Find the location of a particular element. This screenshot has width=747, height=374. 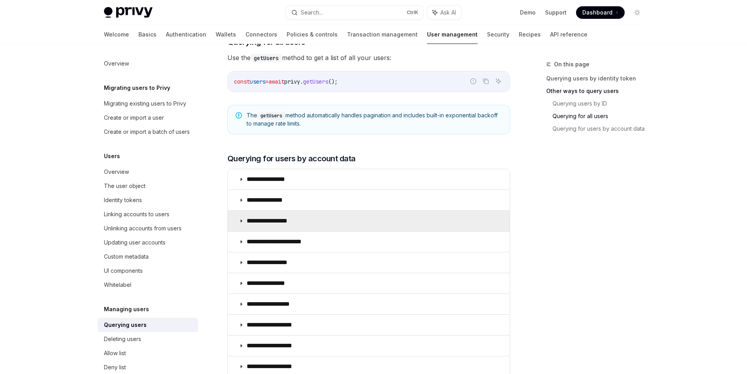

a: Whitelabel is located at coordinates (148, 285).